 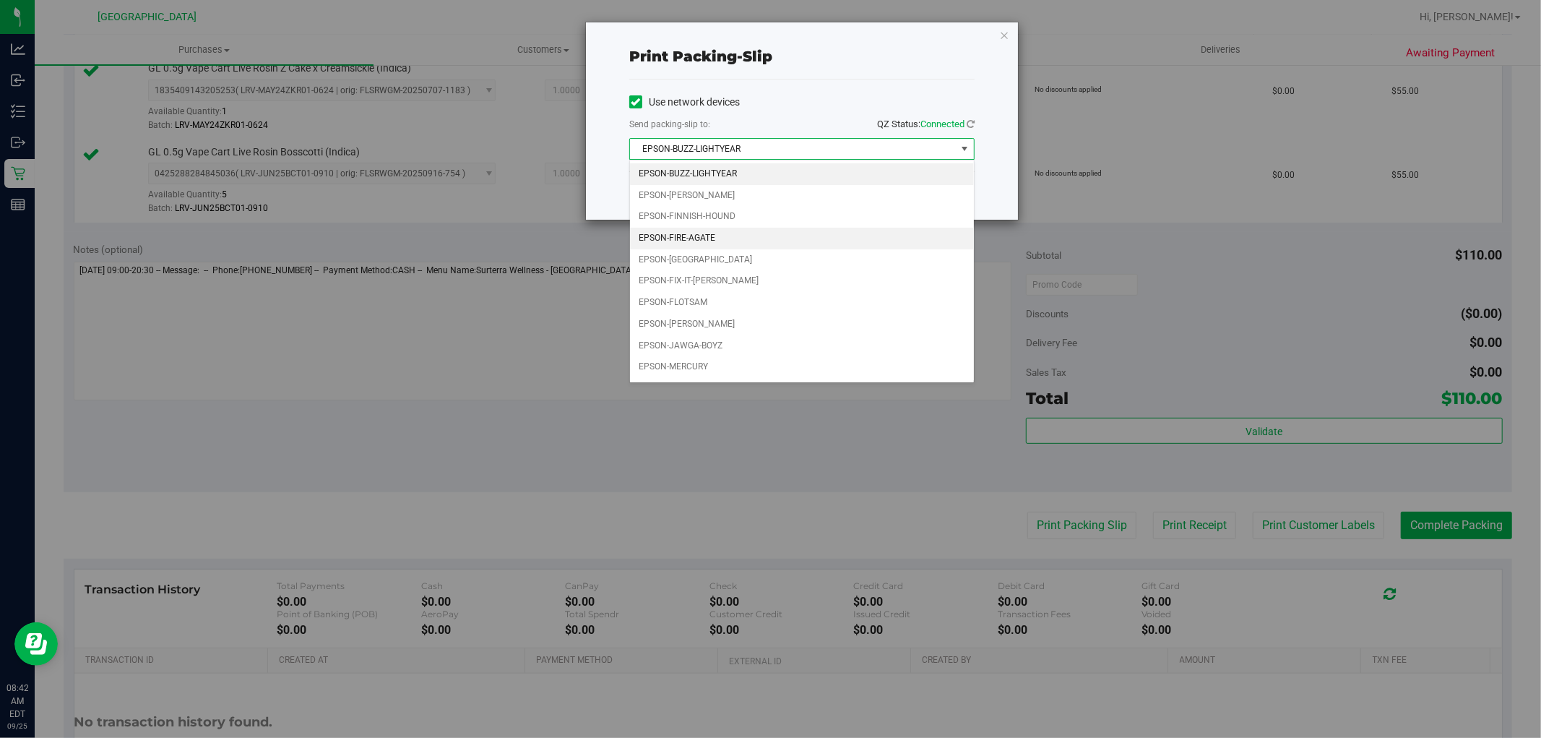 I want to click on li: EPSON-FINNISH-HOUND, so click(x=802, y=217).